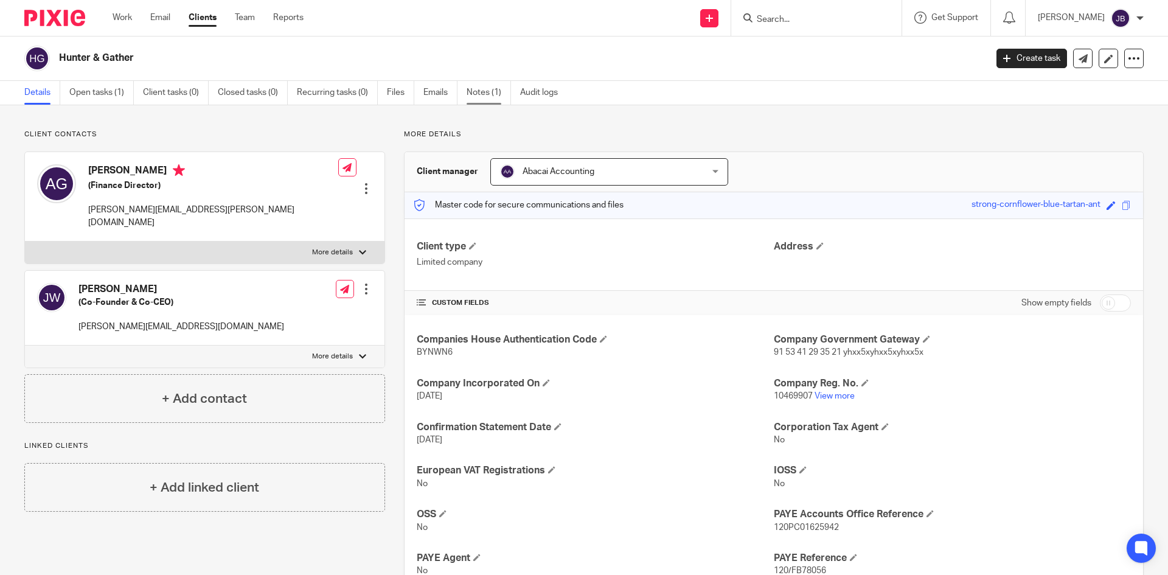  What do you see at coordinates (1056, 303) in the screenshot?
I see `label: Show empty fields` at bounding box center [1056, 303].